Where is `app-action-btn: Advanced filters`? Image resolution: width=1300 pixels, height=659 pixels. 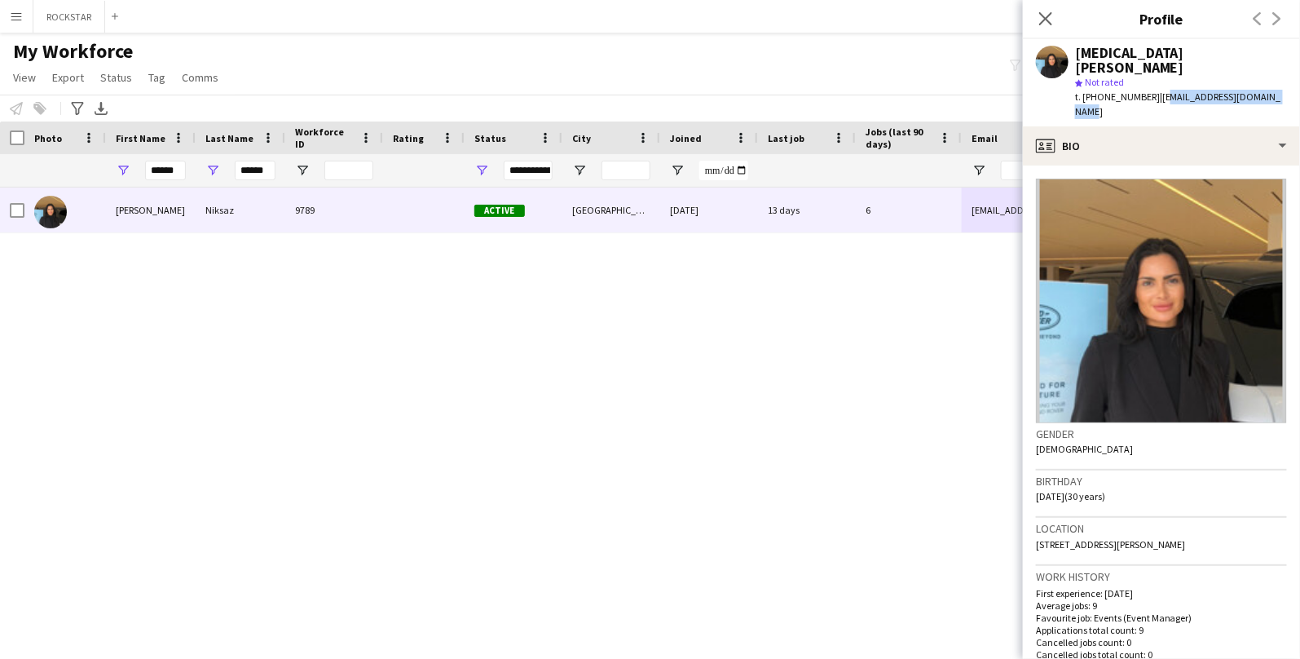 app-action-btn: Advanced filters is located at coordinates (77, 108).